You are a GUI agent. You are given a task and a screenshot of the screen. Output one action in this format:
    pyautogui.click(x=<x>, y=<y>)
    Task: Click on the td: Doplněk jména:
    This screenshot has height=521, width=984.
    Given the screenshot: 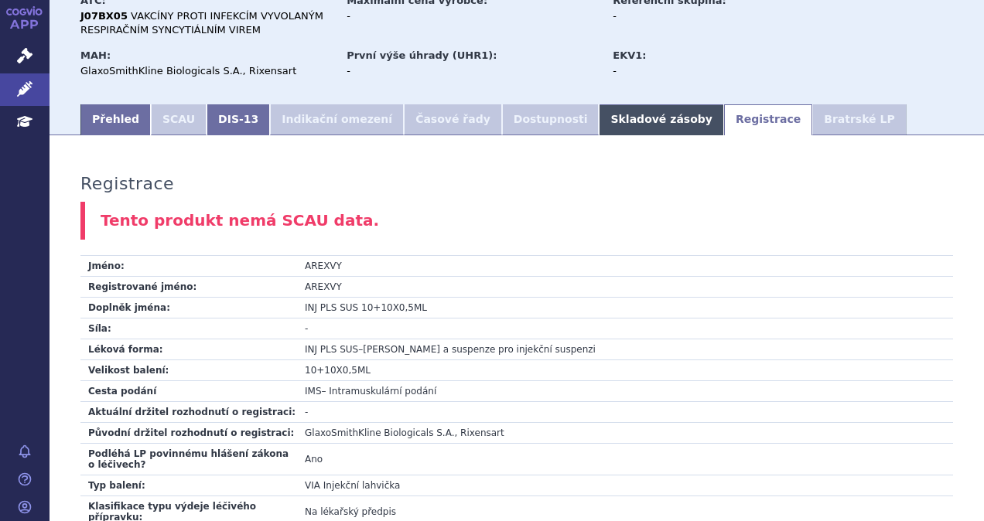 What is the action you would take?
    pyautogui.click(x=189, y=307)
    